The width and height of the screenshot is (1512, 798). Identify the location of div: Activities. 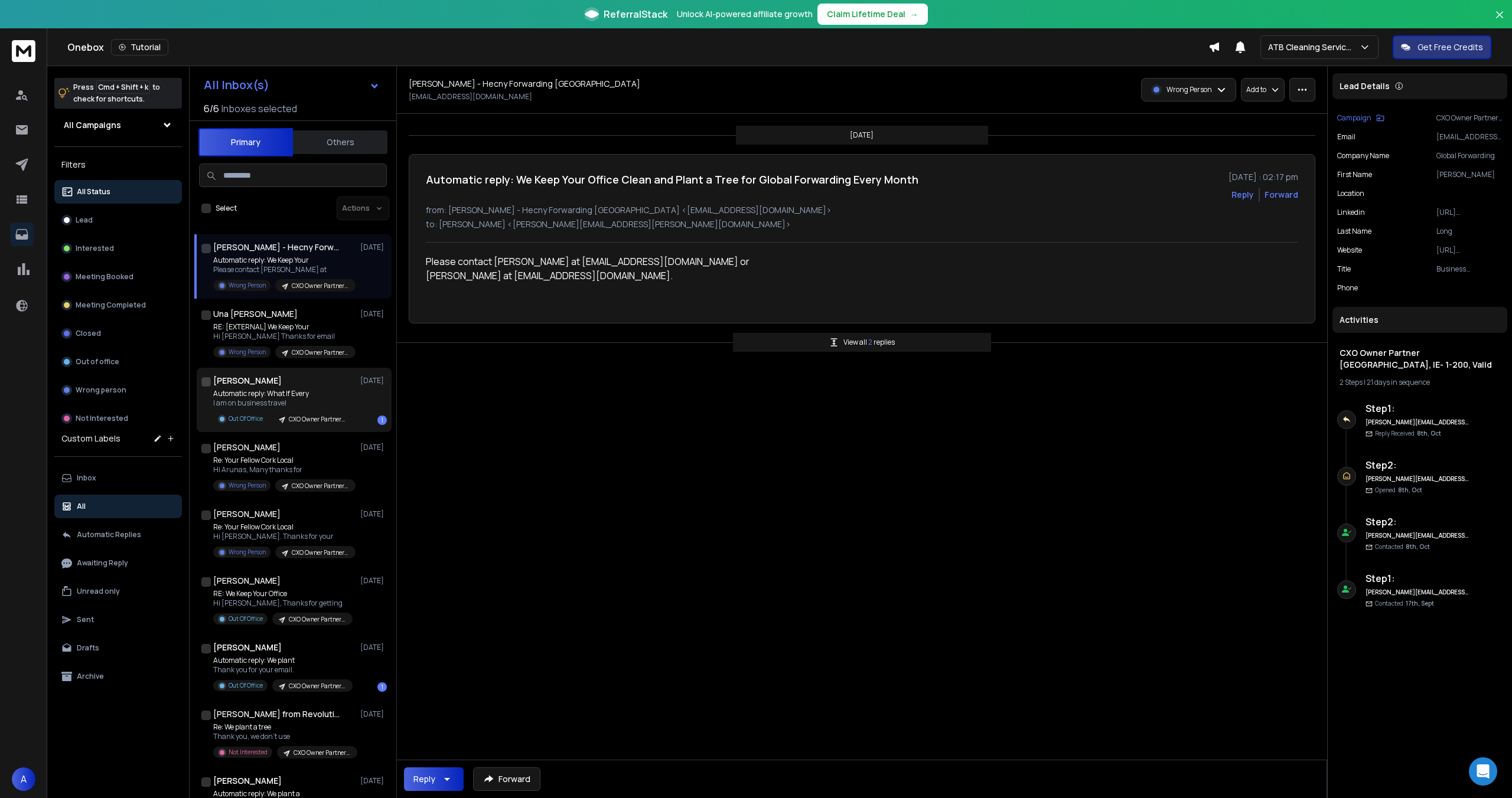
(1419, 320).